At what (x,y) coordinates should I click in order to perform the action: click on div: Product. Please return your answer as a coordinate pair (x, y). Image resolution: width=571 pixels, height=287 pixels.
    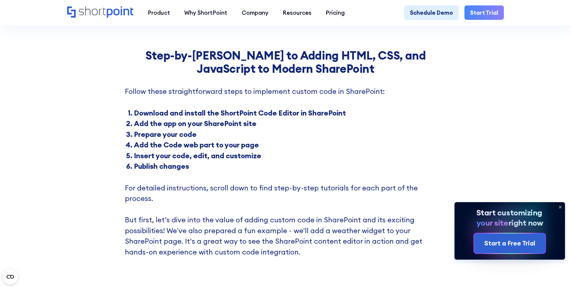
    Looking at the image, I should click on (159, 13).